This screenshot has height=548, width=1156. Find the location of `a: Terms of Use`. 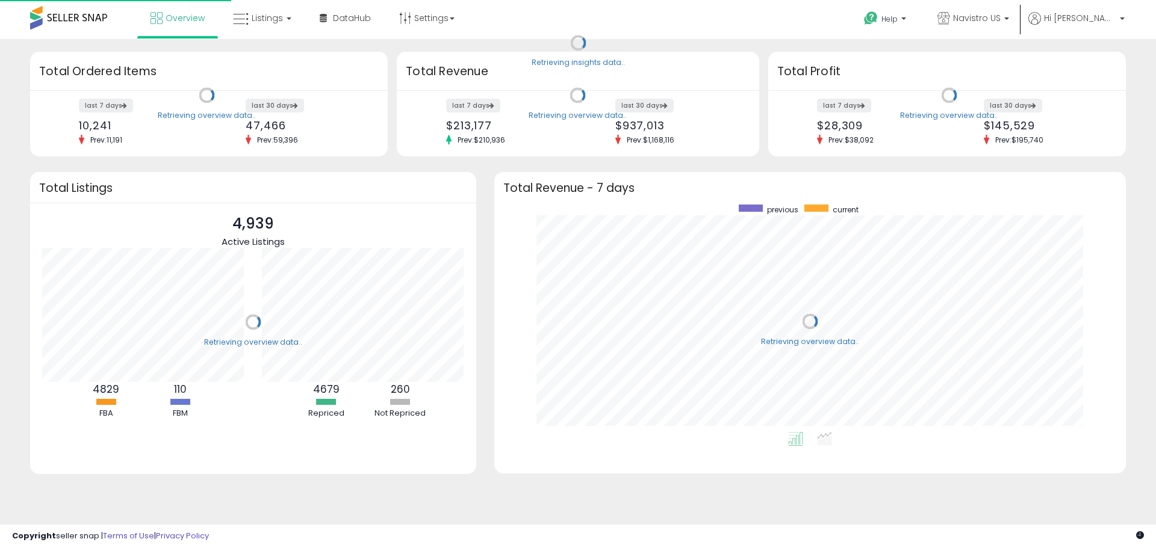

a: Terms of Use is located at coordinates (128, 536).